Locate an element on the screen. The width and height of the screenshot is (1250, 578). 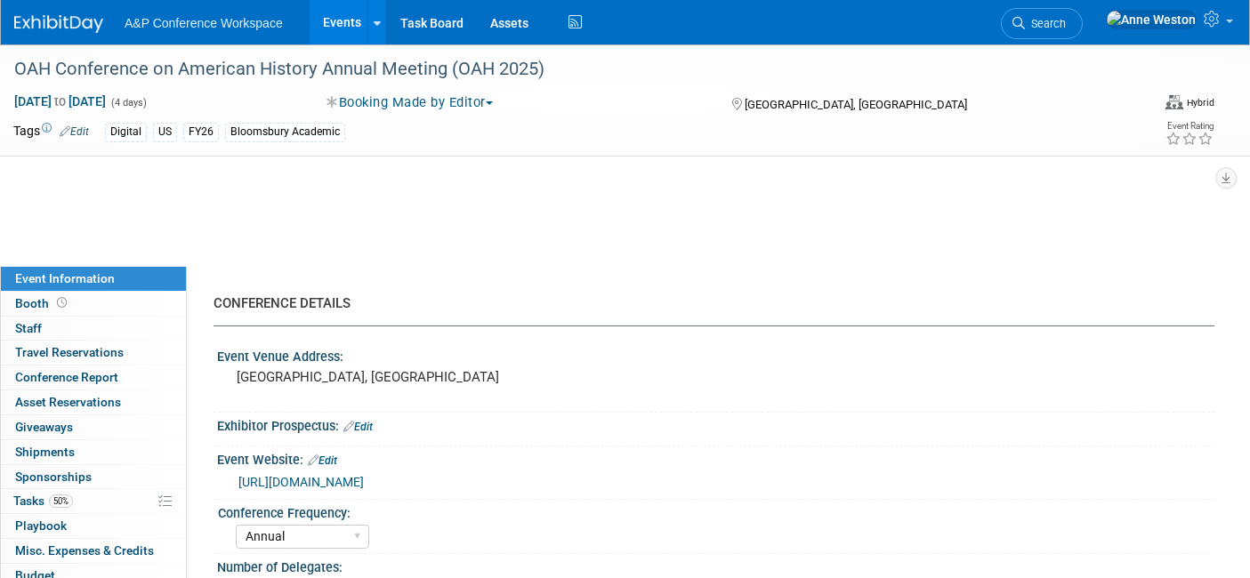
div: OAH Conference on American History Annual Meeting (OAH 2025) is located at coordinates (560, 69).